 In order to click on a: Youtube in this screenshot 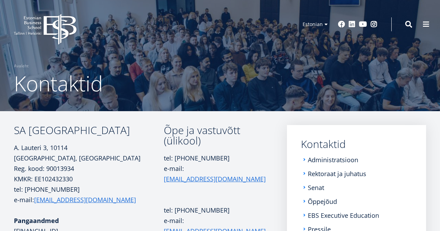, I will do `click(362, 24)`.